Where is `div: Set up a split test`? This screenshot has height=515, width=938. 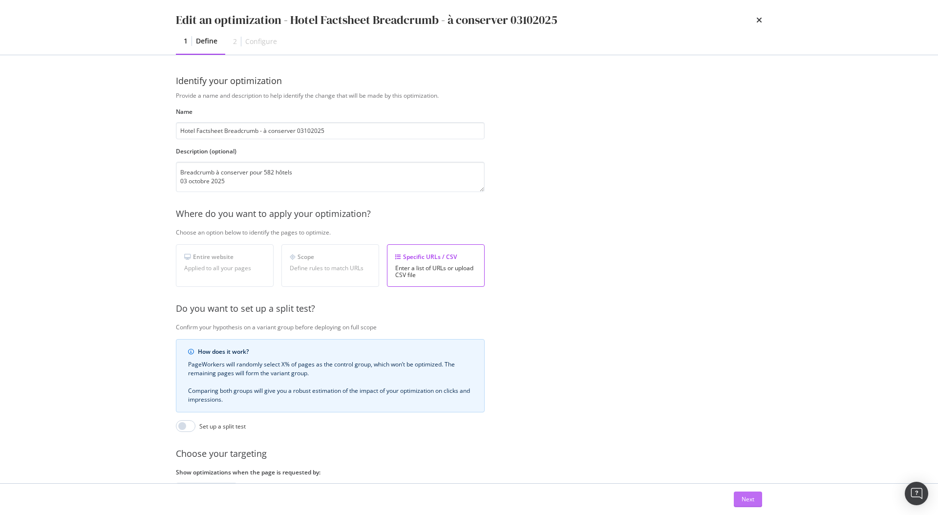
div: Set up a split test is located at coordinates (222, 426).